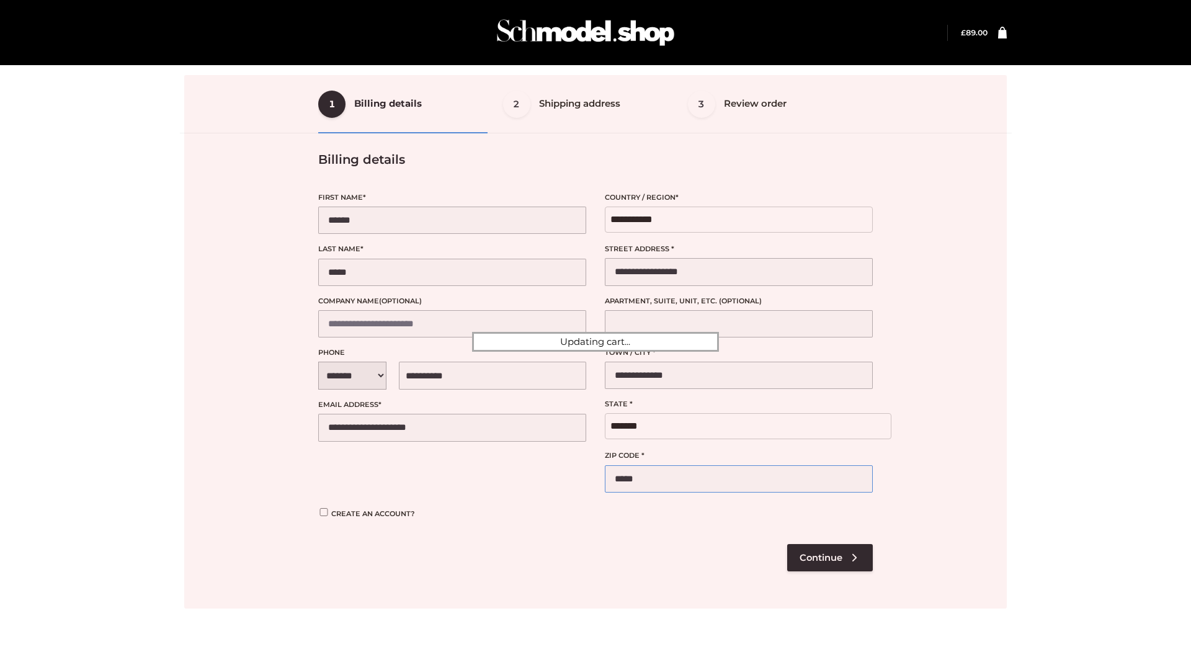 The image size is (1191, 670). I want to click on a: Schmodel Admin 964, so click(586, 32).